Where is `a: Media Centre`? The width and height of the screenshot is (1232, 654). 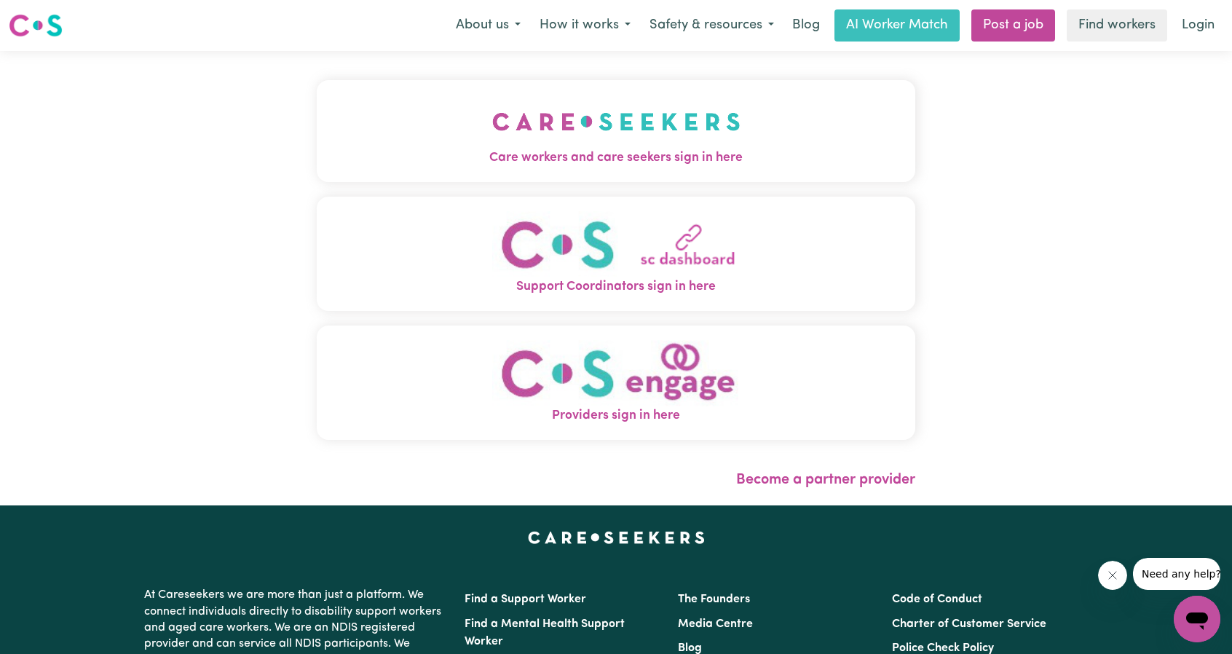 a: Media Centre is located at coordinates (715, 624).